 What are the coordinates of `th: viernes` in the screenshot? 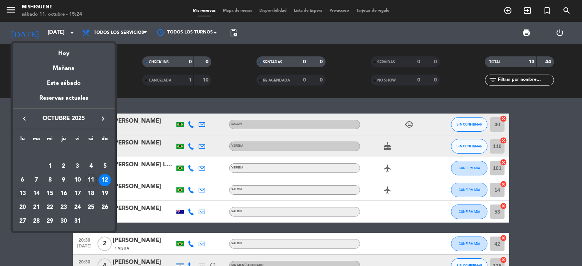 It's located at (77, 140).